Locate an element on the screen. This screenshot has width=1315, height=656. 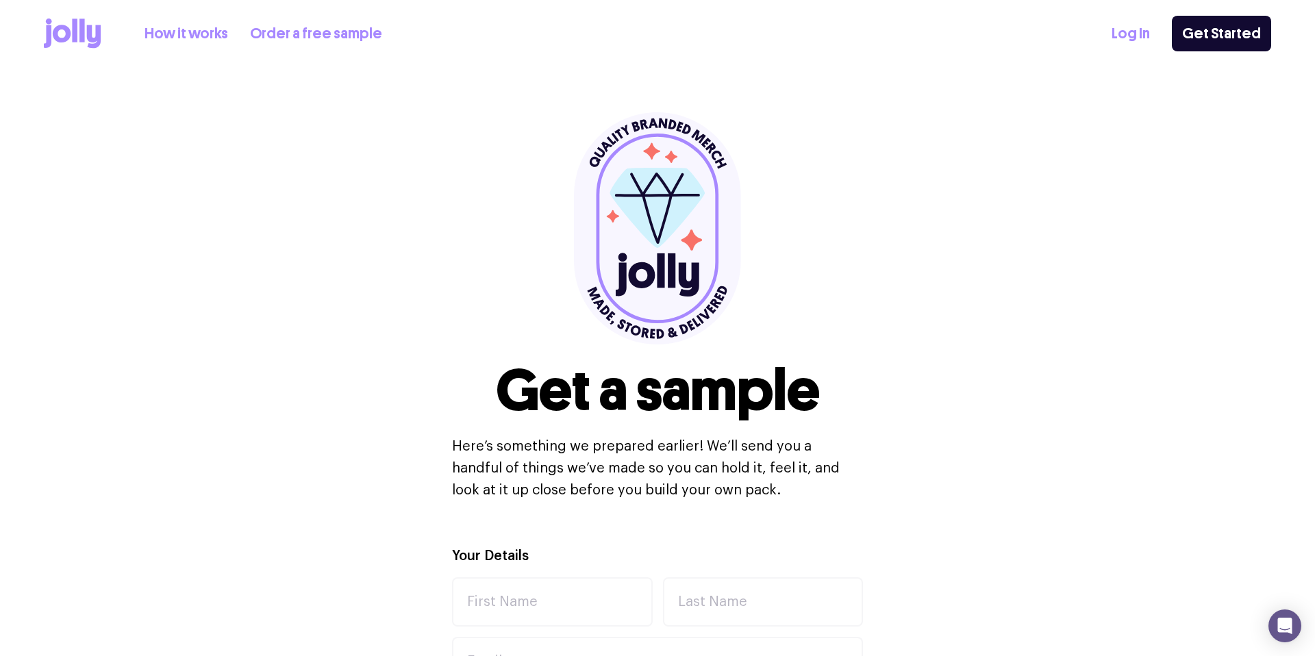
div: Open Intercom Messenger is located at coordinates (1285, 626).